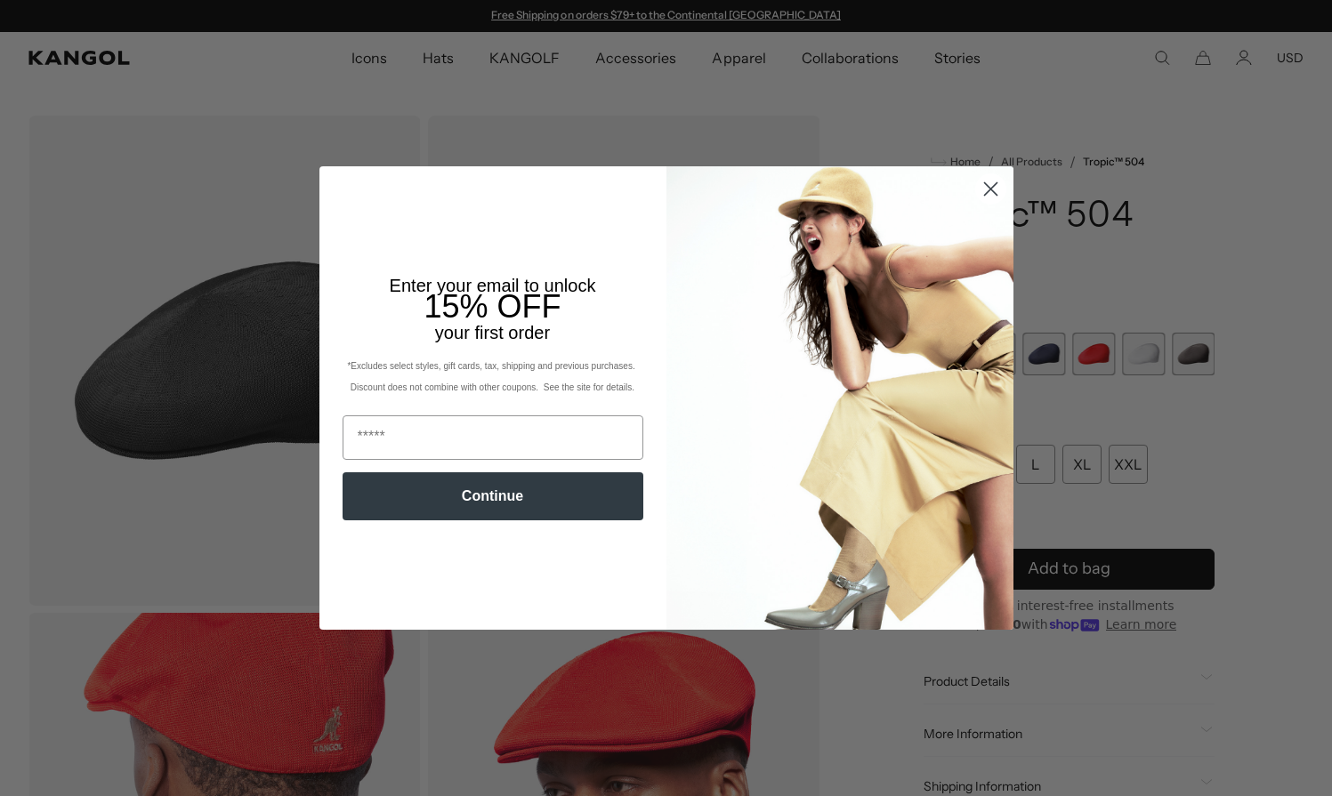 The image size is (1332, 796). What do you see at coordinates (493, 438) in the screenshot?
I see `input: Email` at bounding box center [493, 438].